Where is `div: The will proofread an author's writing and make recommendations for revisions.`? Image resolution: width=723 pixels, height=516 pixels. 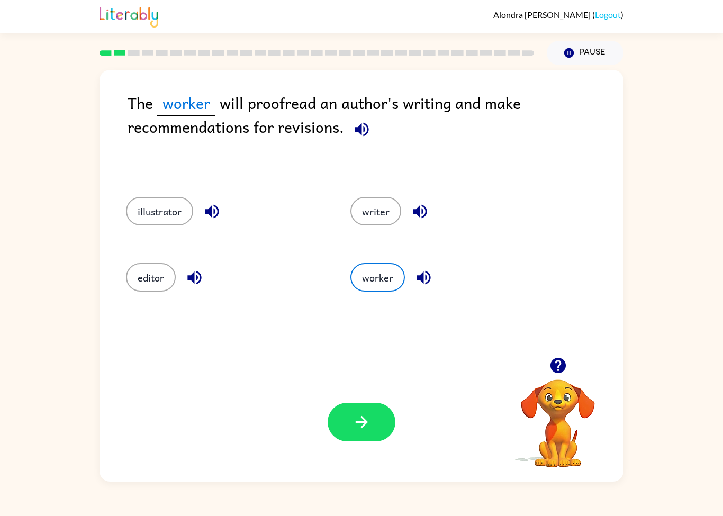 div: The will proofread an author's writing and make recommendations for revisions. is located at coordinates (375, 133).